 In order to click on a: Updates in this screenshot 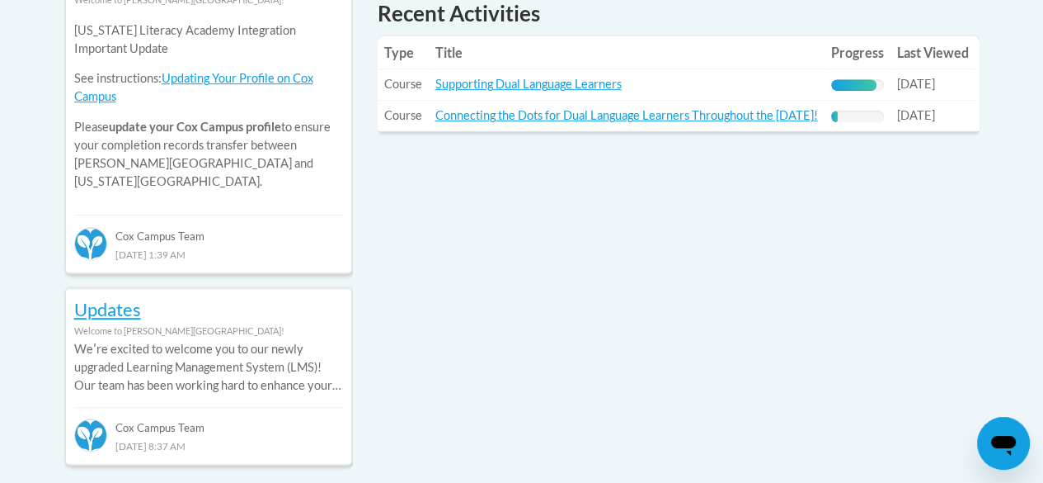, I will do `click(107, 309)`.